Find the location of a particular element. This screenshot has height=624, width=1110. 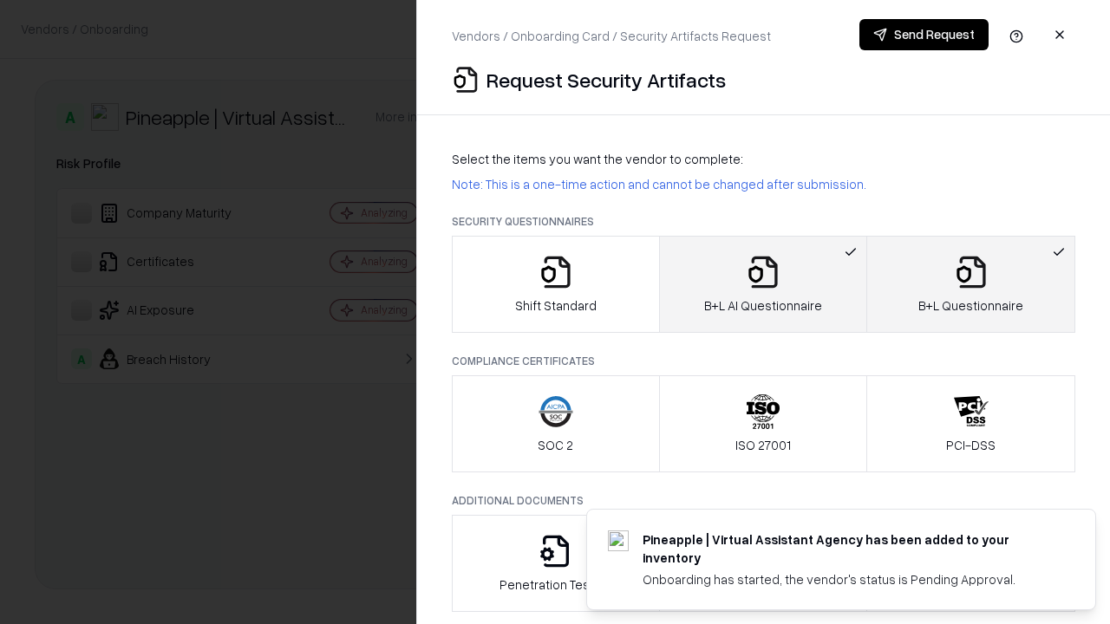

p: Vendors / Onboarding Card / Security Artifacts Request is located at coordinates (611, 36).